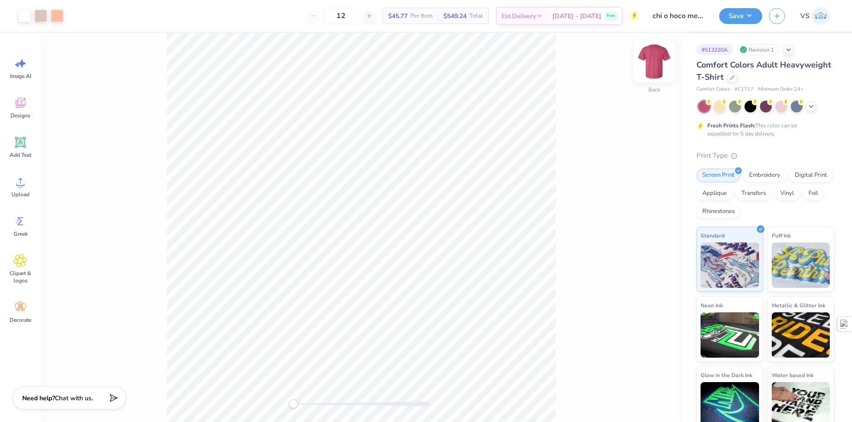 The height and width of the screenshot is (422, 852). Describe the element at coordinates (20, 277) in the screenshot. I see `span: Clipart & logos` at that location.